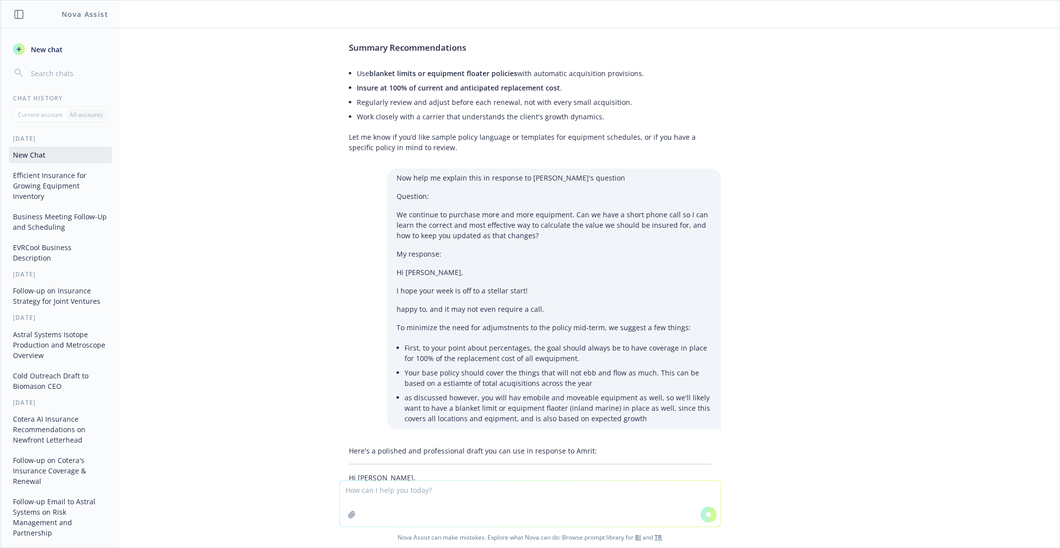  Describe the element at coordinates (68, 73) in the screenshot. I see `input: Search chats` at that location.